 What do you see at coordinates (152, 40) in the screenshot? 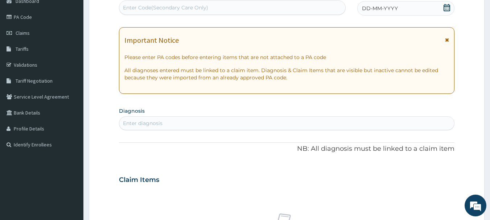
I see `h1: Important Notice` at bounding box center [152, 40].